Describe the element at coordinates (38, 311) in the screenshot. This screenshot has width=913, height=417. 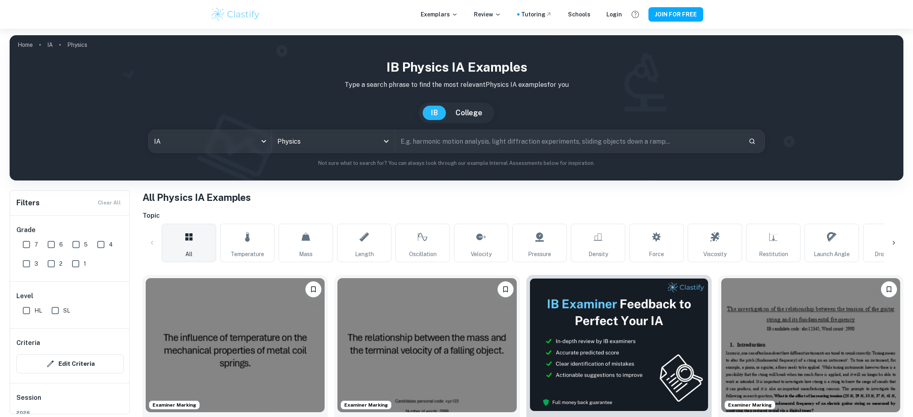
I see `span: HL` at that location.